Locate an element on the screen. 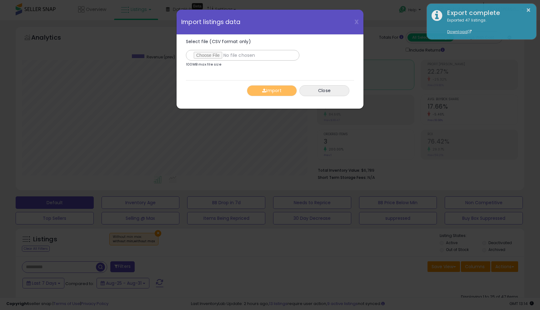 This screenshot has height=310, width=540. p: 100MB max file size is located at coordinates (204, 64).